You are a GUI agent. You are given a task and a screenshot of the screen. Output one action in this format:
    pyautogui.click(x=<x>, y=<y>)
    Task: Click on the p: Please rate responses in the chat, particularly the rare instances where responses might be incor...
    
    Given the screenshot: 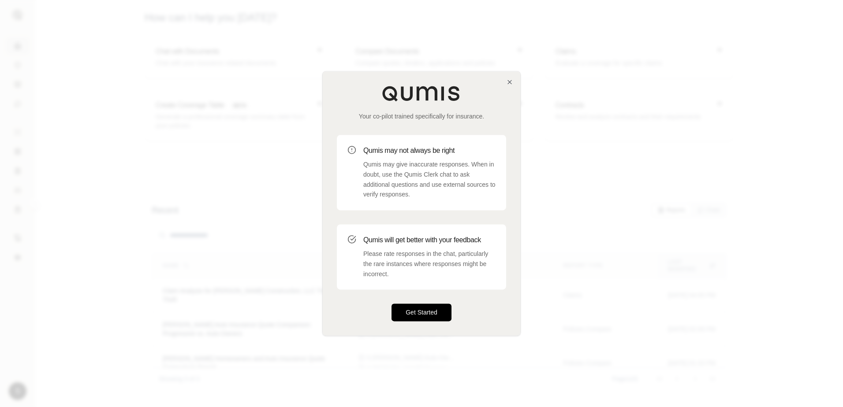 What is the action you would take?
    pyautogui.click(x=429, y=264)
    